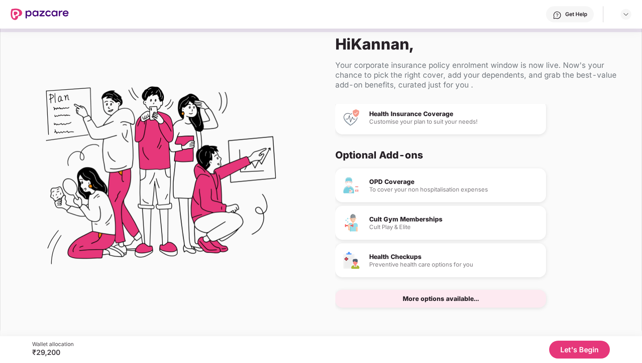  Describe the element at coordinates (454, 264) in the screenshot. I see `div: Preventive health care options for you` at that location.